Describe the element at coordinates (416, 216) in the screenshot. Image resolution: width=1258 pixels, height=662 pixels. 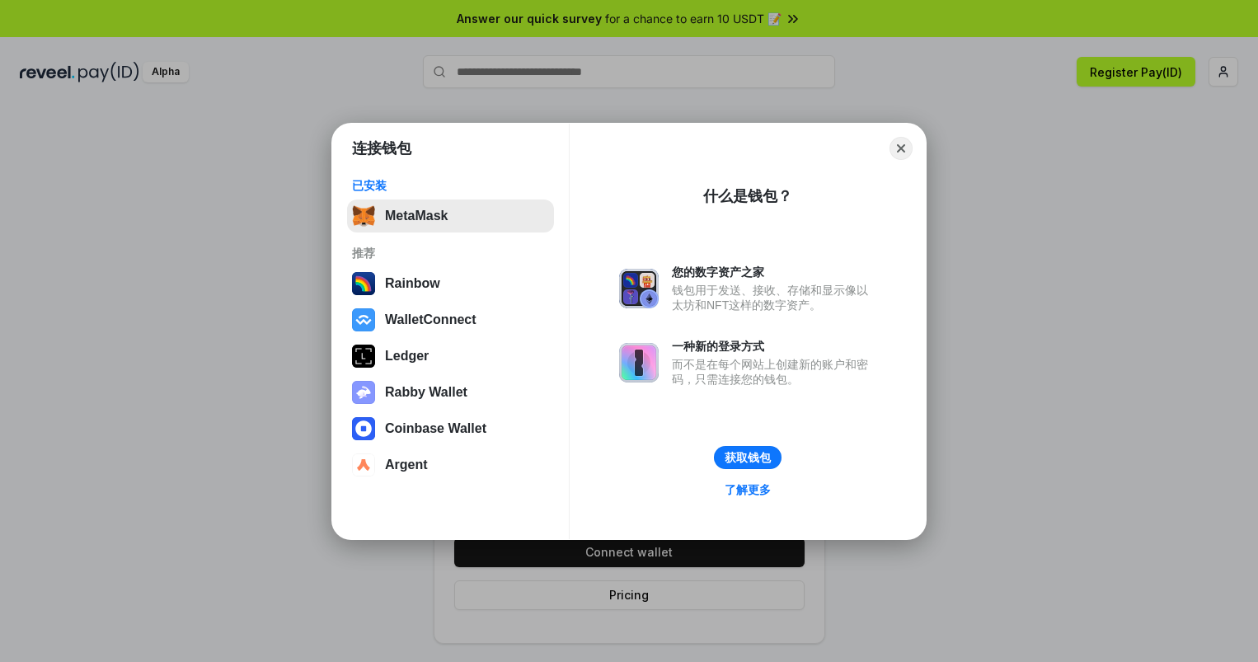
I see `div: MetaMask` at that location.